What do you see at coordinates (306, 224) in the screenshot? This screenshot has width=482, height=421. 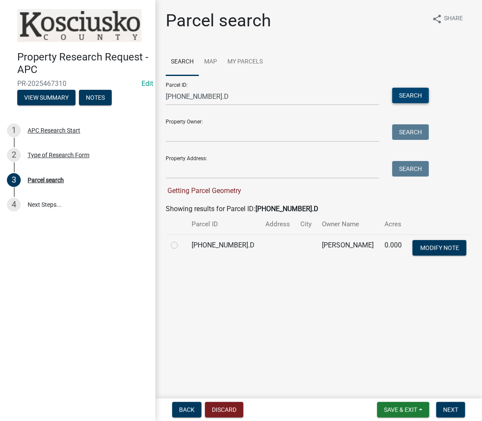 I see `th: City` at bounding box center [306, 224].